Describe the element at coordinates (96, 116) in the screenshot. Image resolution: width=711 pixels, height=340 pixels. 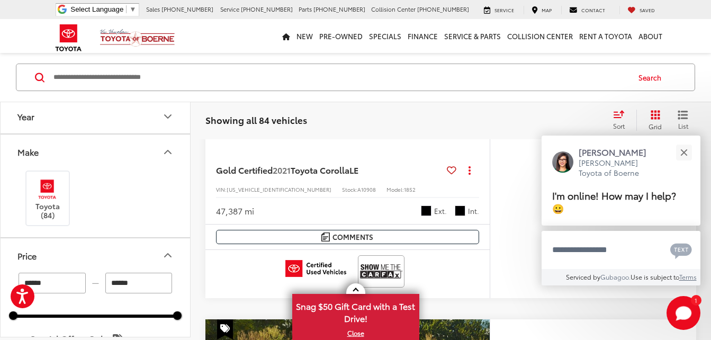
I see `button: YearYear` at that location.